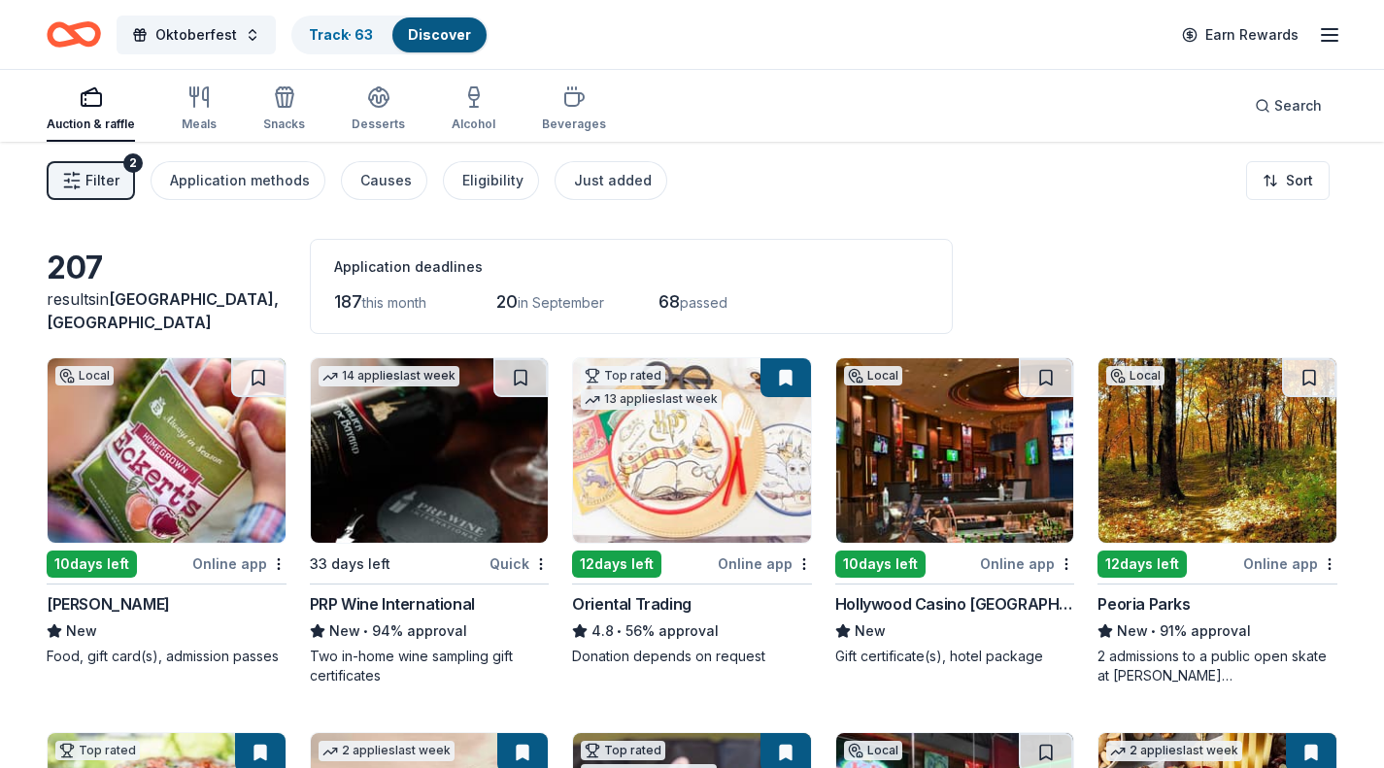 The width and height of the screenshot is (1384, 768). What do you see at coordinates (602, 632) in the screenshot?
I see `span: 4.8` at bounding box center [602, 632].